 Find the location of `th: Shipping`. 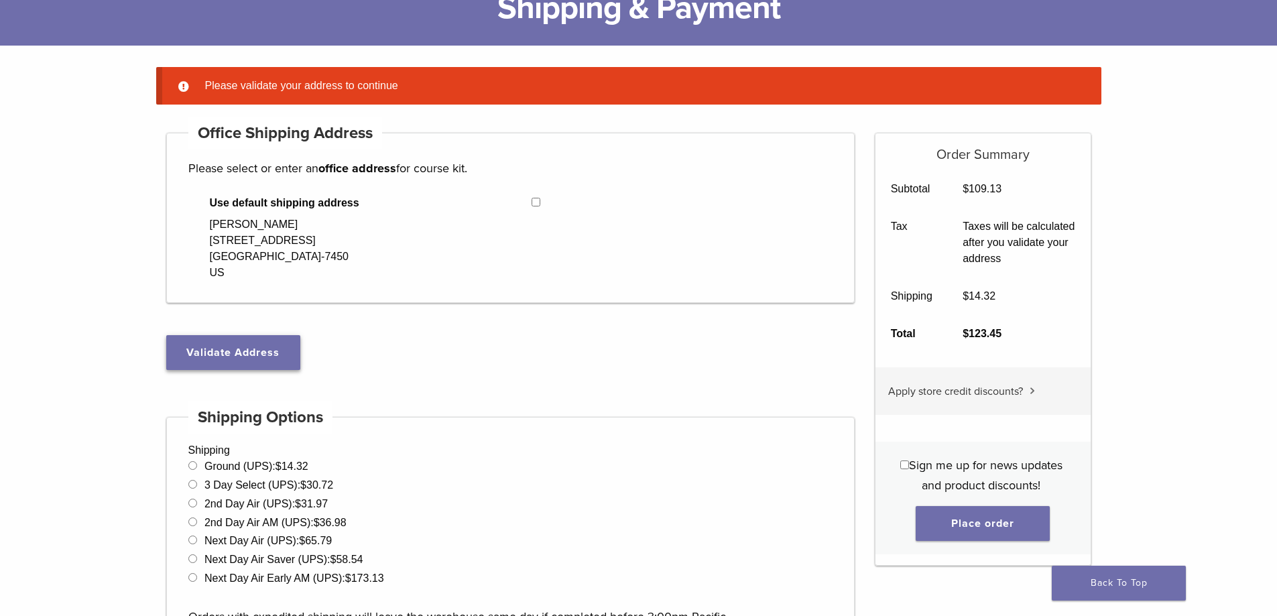

th: Shipping is located at coordinates (912, 296).